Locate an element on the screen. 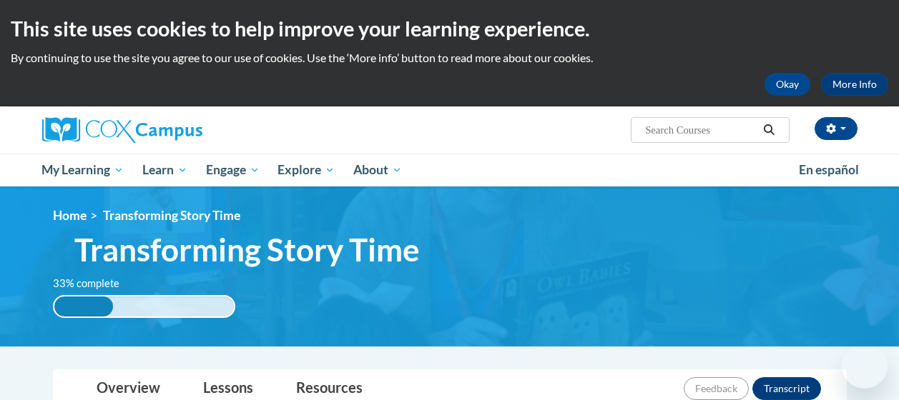 The height and width of the screenshot is (400, 899). button: Transcript is located at coordinates (786, 389).